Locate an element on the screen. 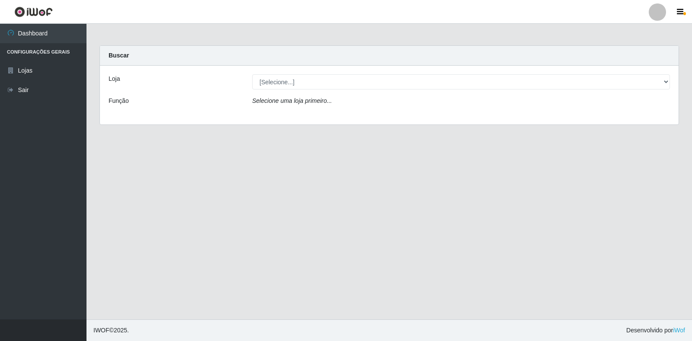 The image size is (692, 341). a: iWof is located at coordinates (679, 331).